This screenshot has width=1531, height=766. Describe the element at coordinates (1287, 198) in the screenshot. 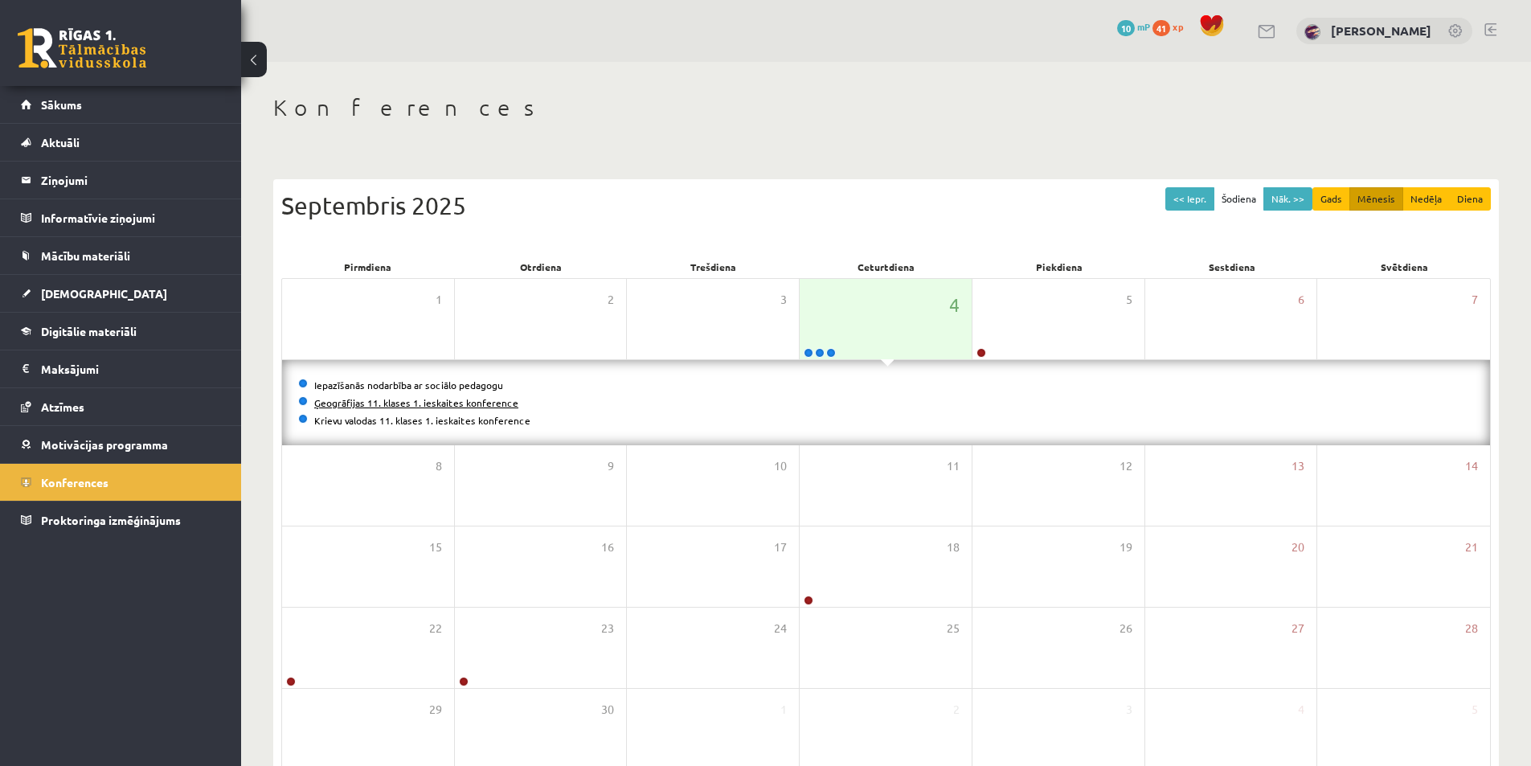

I see `button: Nāk. >>` at that location.